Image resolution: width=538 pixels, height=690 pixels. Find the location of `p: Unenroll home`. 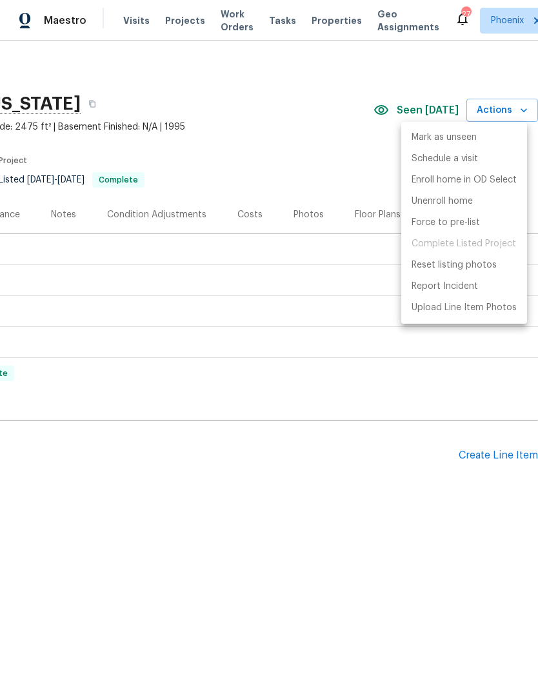

p: Unenroll home is located at coordinates (442, 201).